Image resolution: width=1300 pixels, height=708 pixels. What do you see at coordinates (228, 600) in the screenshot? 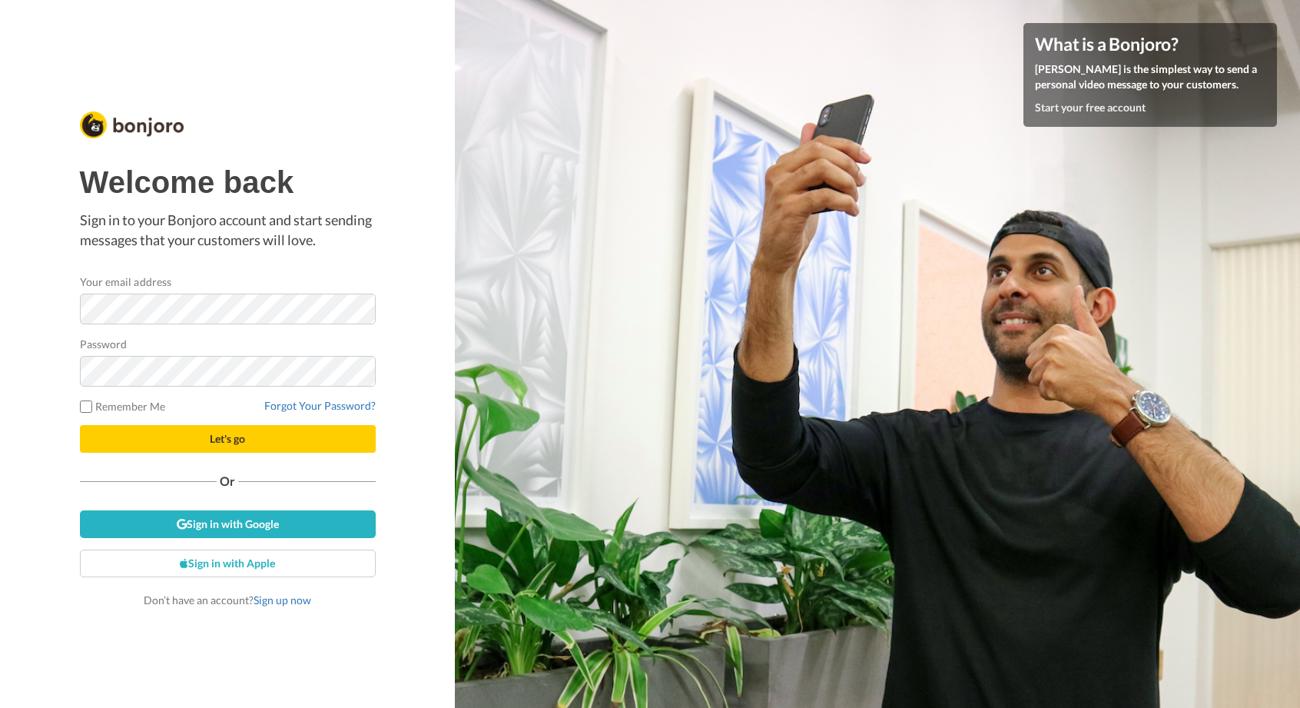
I see `span: Don’t have an account?` at bounding box center [228, 600].